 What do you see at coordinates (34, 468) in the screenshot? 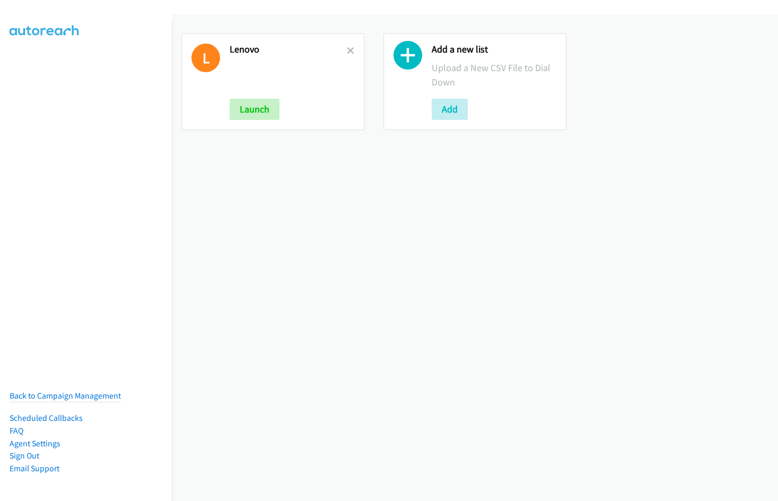
I see `a: Email Support` at bounding box center [34, 468].